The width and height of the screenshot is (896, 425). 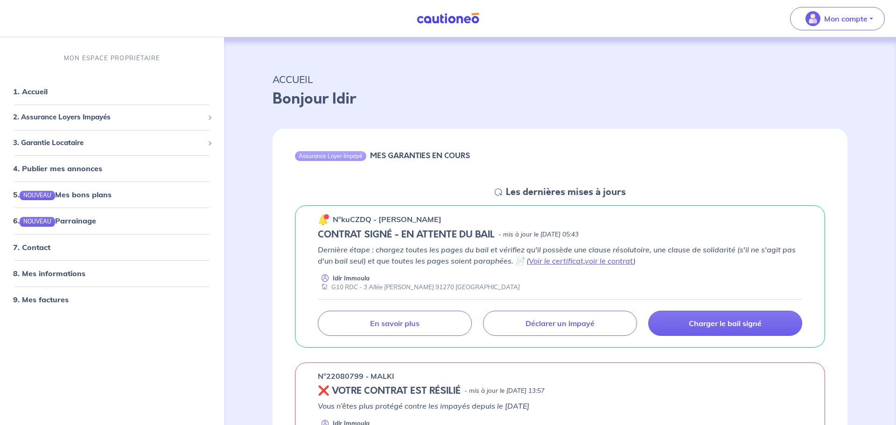 I want to click on a: 7. Contact, so click(x=32, y=247).